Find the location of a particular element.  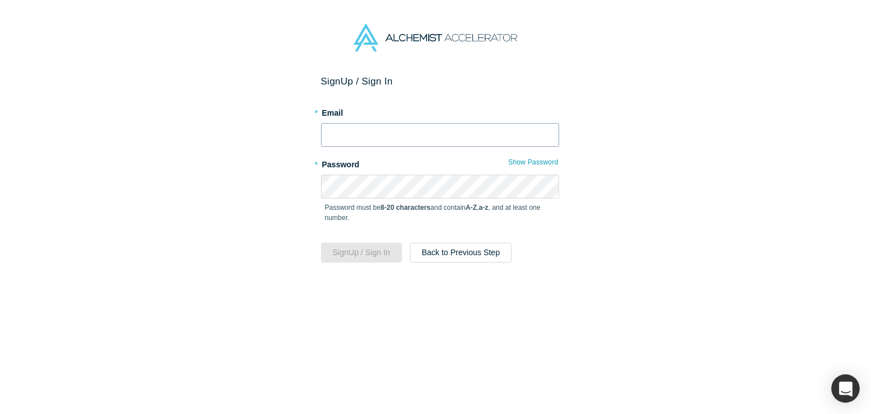

label: Password is located at coordinates (440, 163).